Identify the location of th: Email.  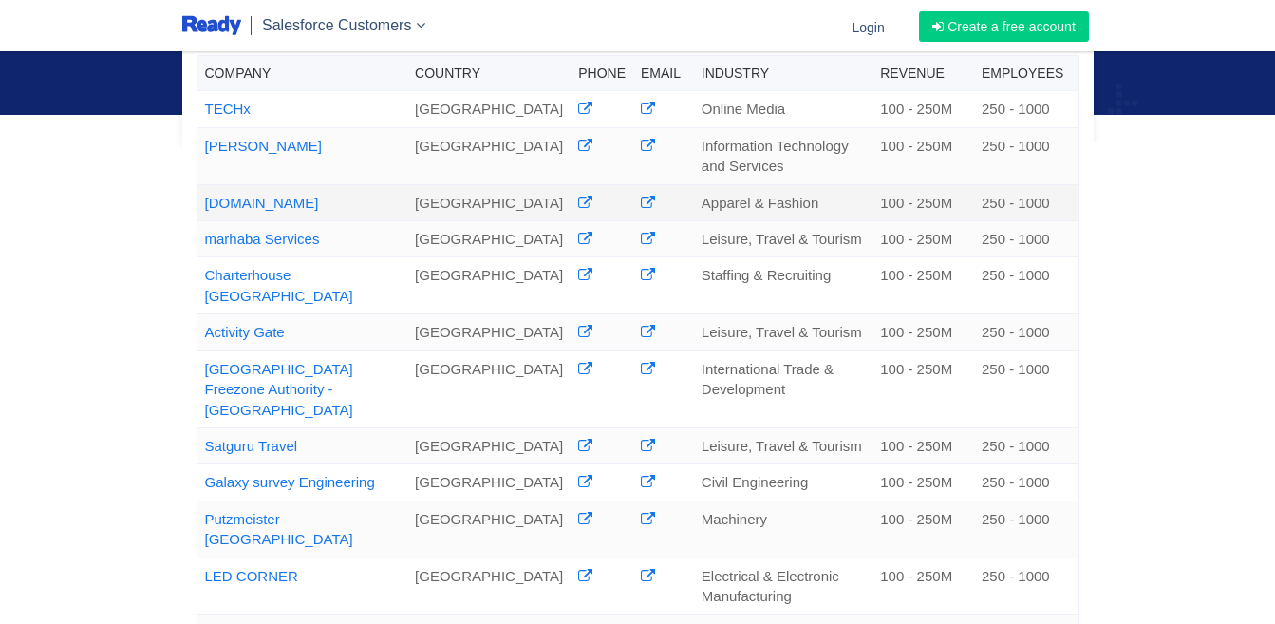
(664, 73).